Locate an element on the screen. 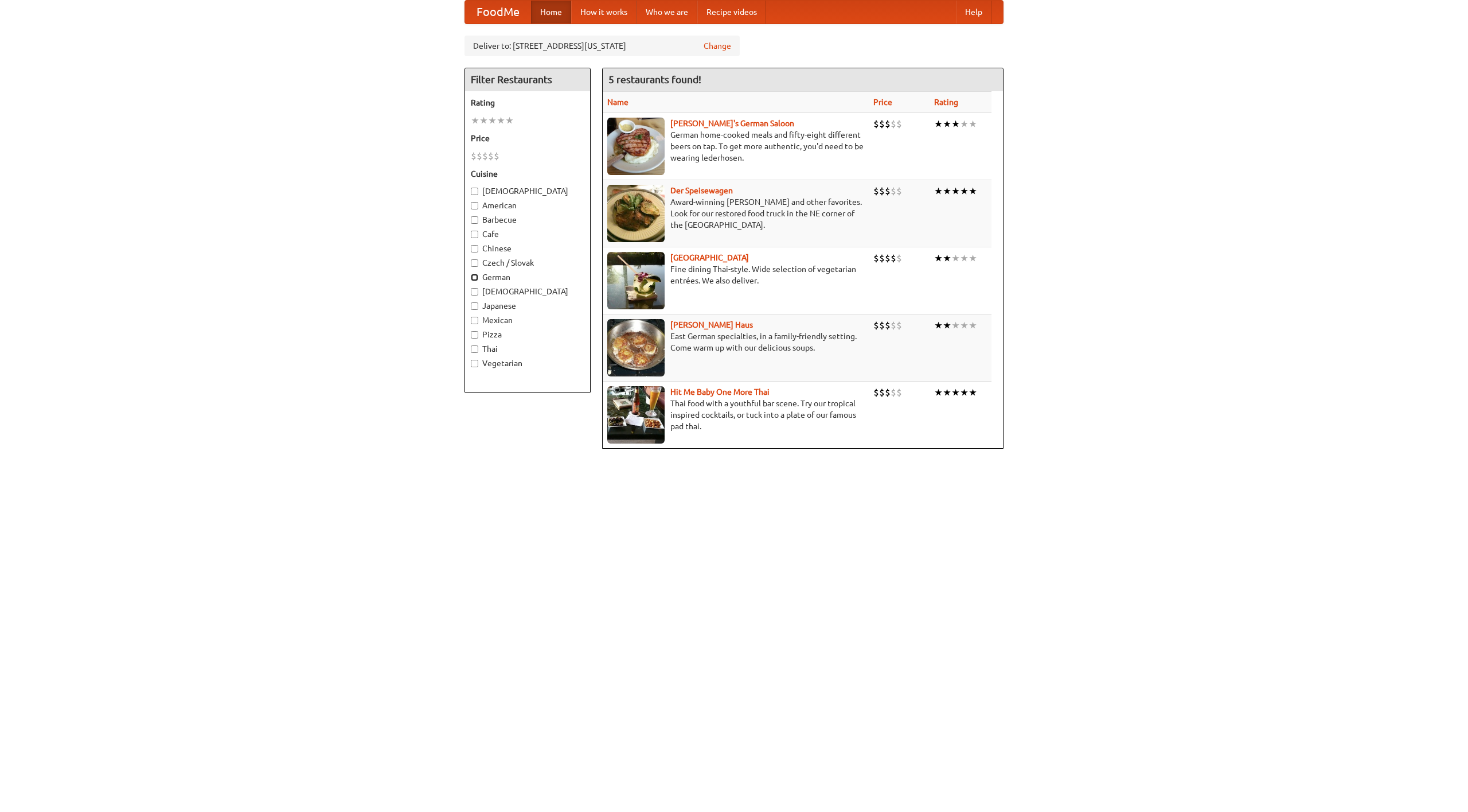 Image resolution: width=1468 pixels, height=812 pixels. b: Hit Me Baby One More Thai is located at coordinates (720, 391).